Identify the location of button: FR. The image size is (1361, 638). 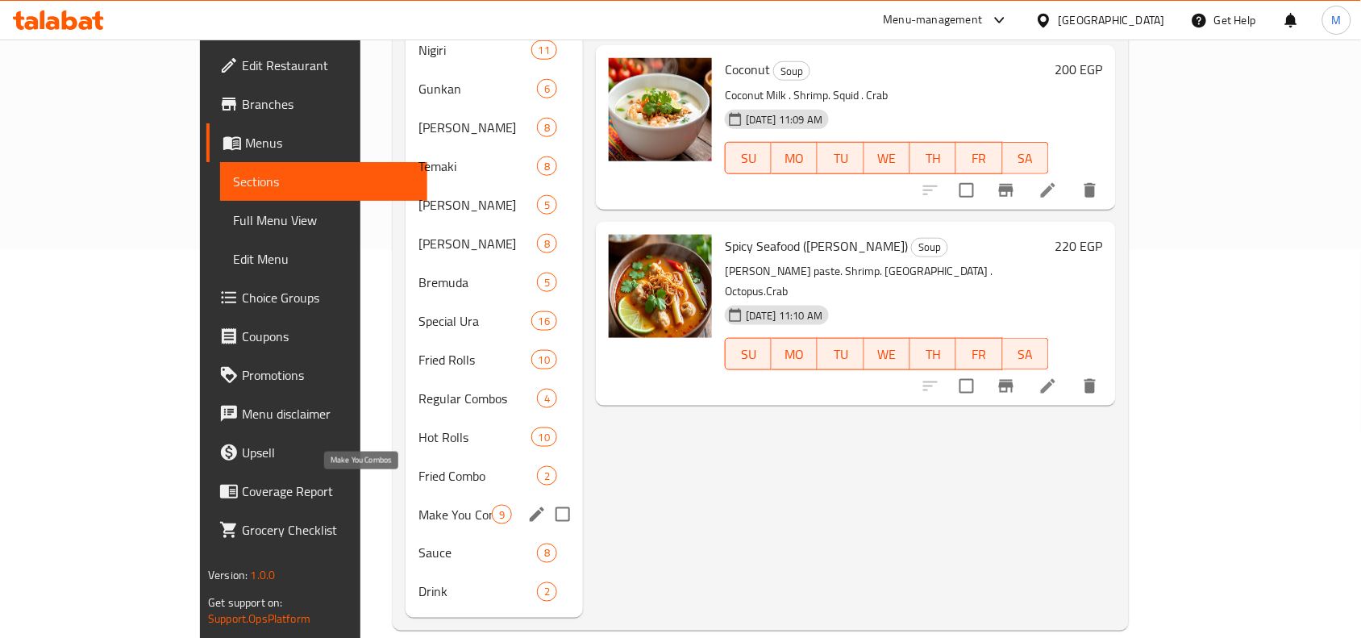
(979, 354).